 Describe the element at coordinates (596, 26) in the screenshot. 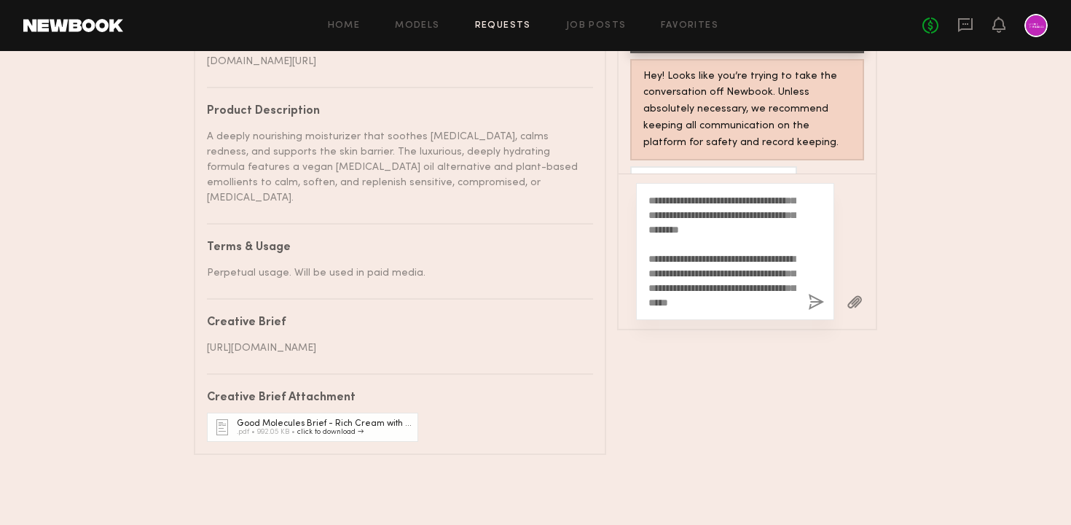

I see `a: Job Posts` at that location.